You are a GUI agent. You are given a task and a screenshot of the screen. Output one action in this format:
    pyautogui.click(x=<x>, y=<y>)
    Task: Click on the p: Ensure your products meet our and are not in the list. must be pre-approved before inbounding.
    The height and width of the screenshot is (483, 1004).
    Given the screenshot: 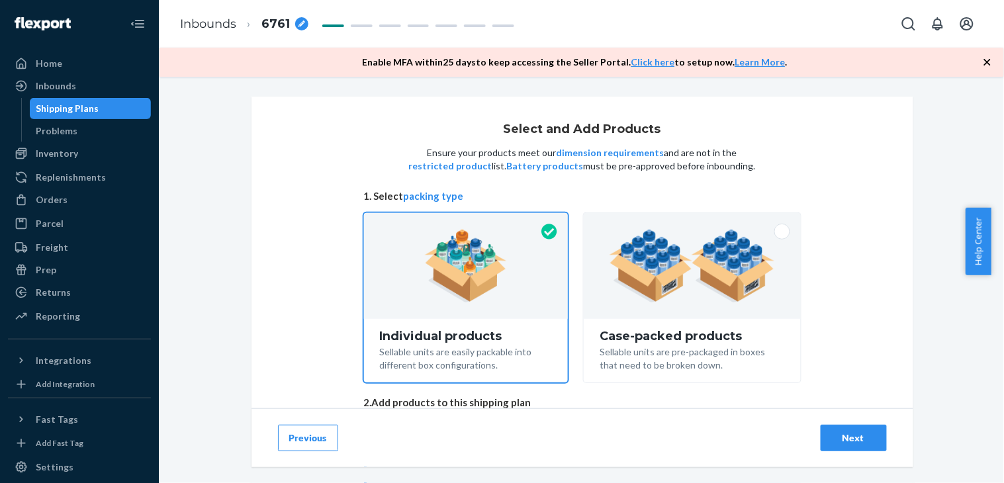 What is the action you would take?
    pyautogui.click(x=583, y=160)
    